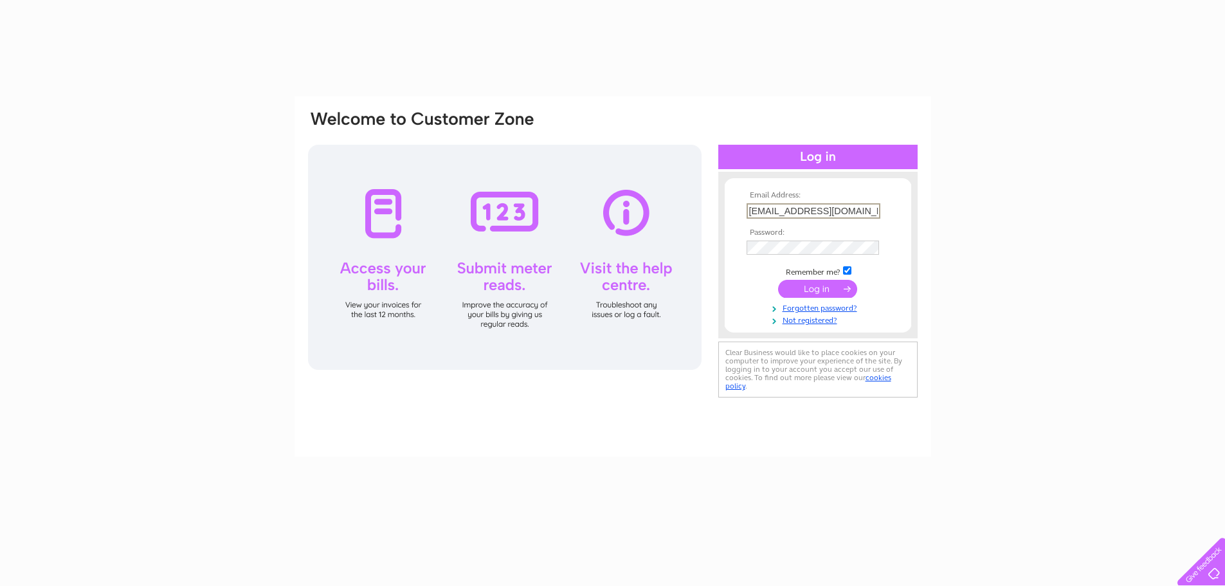 The width and height of the screenshot is (1225, 586). What do you see at coordinates (819, 307) in the screenshot?
I see `a: Forgotten password?` at bounding box center [819, 307].